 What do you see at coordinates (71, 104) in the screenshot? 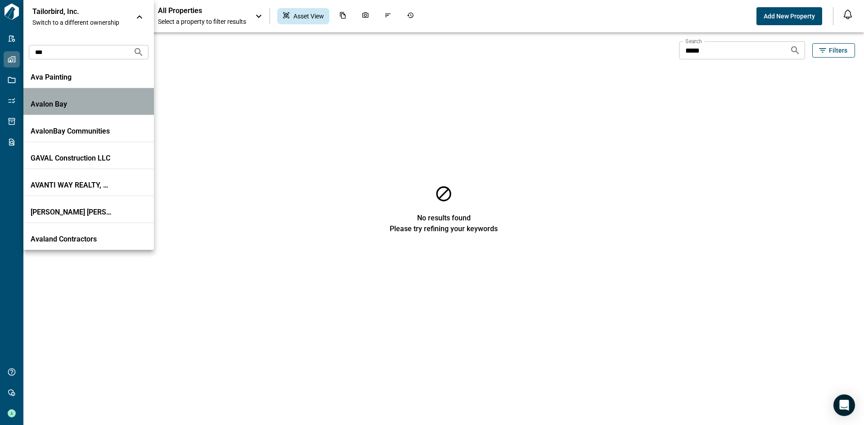
I see `p: Avalon Bay` at bounding box center [71, 104].